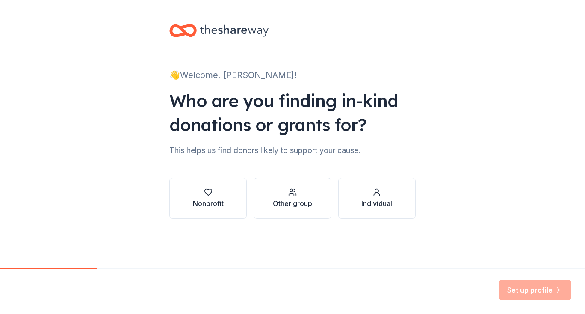 The width and height of the screenshot is (585, 314). I want to click on div: Nonprofit, so click(208, 203).